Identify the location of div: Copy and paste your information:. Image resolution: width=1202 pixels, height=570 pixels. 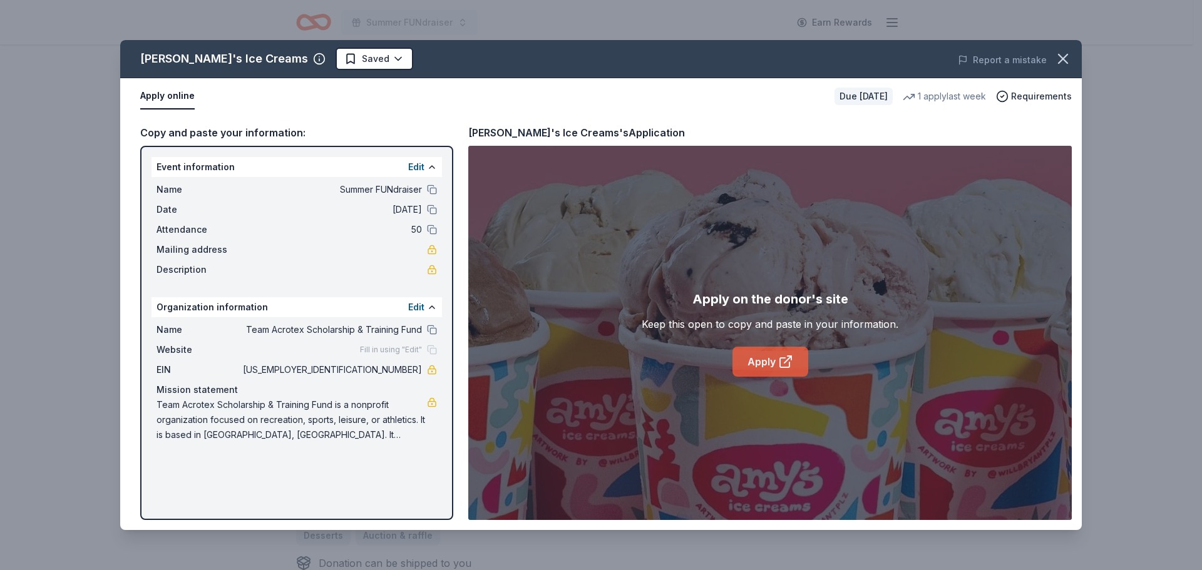
(297, 133).